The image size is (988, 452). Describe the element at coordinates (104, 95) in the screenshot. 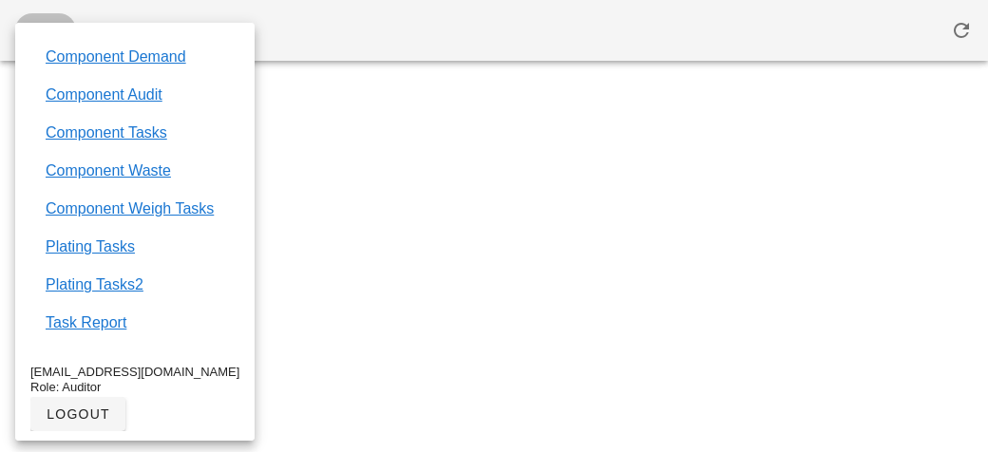

I see `a: Component Audit` at that location.